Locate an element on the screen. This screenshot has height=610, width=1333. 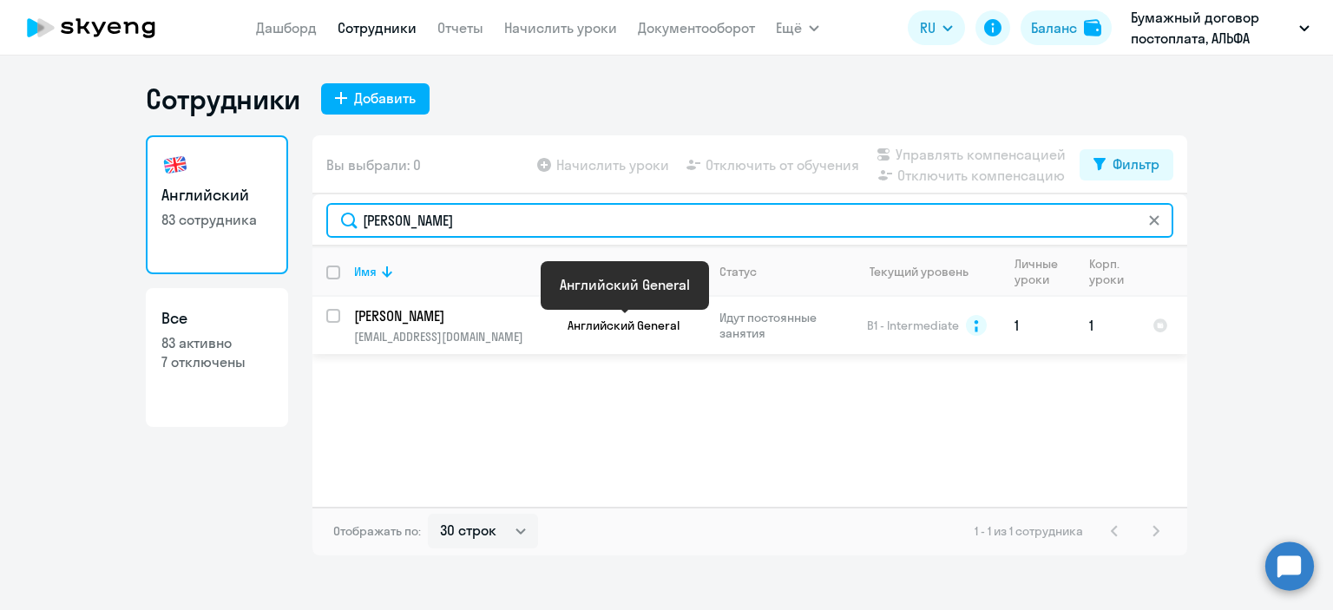
button: Ещё is located at coordinates (798, 28).